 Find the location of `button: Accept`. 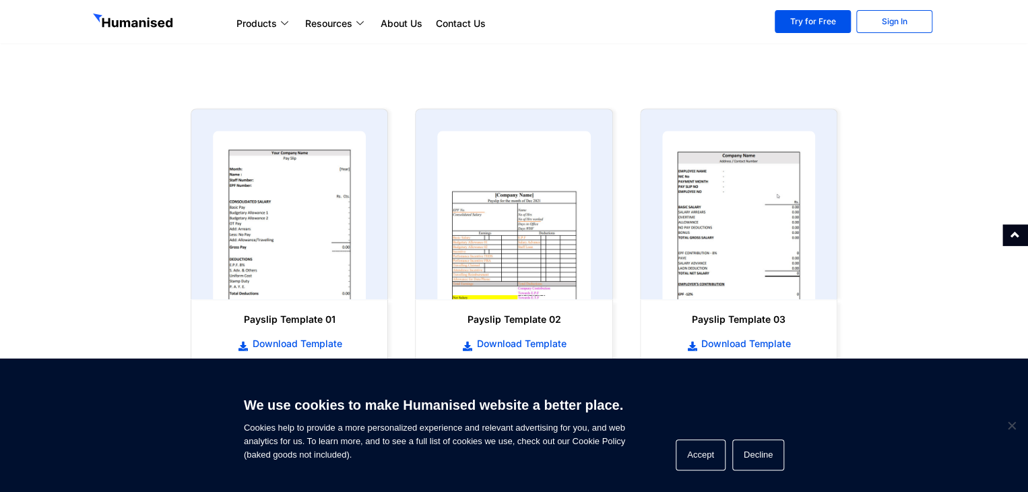

button: Accept is located at coordinates (701, 455).